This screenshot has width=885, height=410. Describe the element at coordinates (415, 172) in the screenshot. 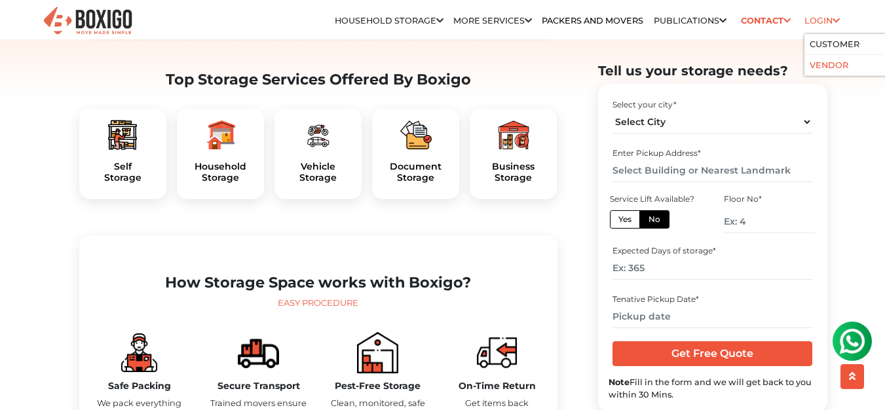

I see `a: DocumentStorage` at that location.